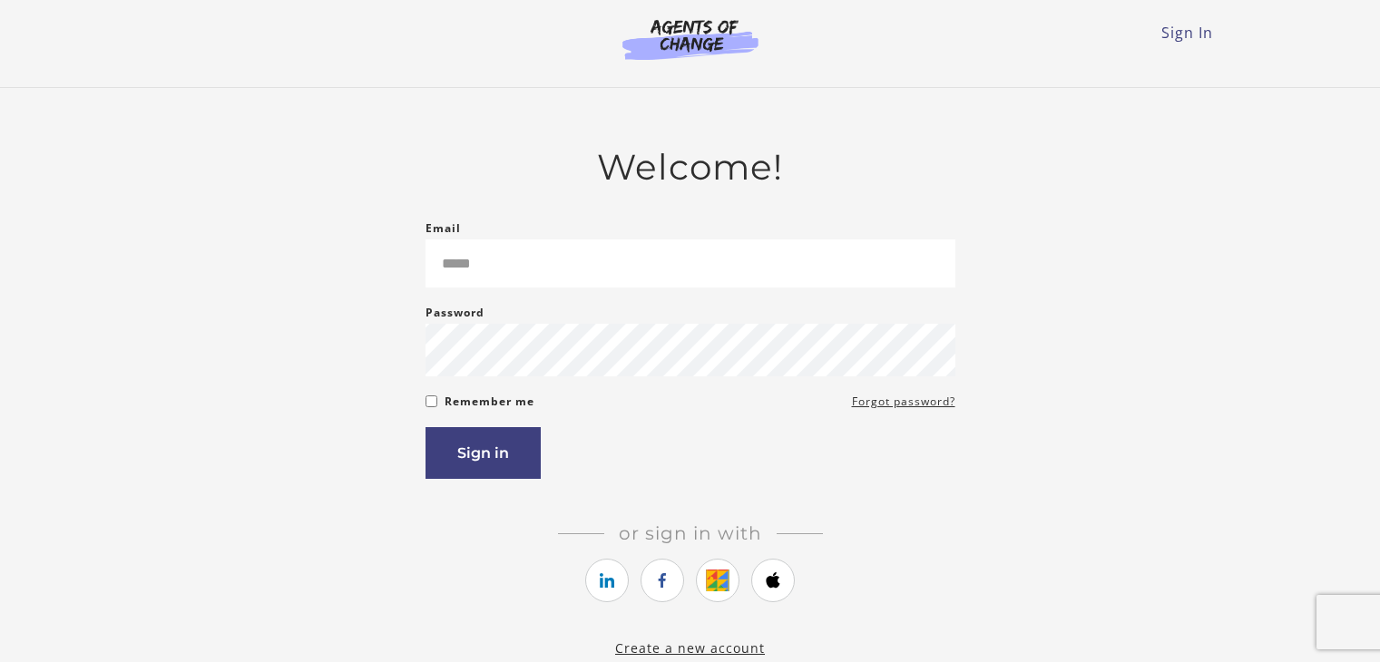 This screenshot has height=662, width=1380. I want to click on a: https://courses.thinkific.com/users/auth/linkedin?ss%5Breferral%5D=&ss%5Buser_return_to%5D=&ss%5B..., so click(607, 580).